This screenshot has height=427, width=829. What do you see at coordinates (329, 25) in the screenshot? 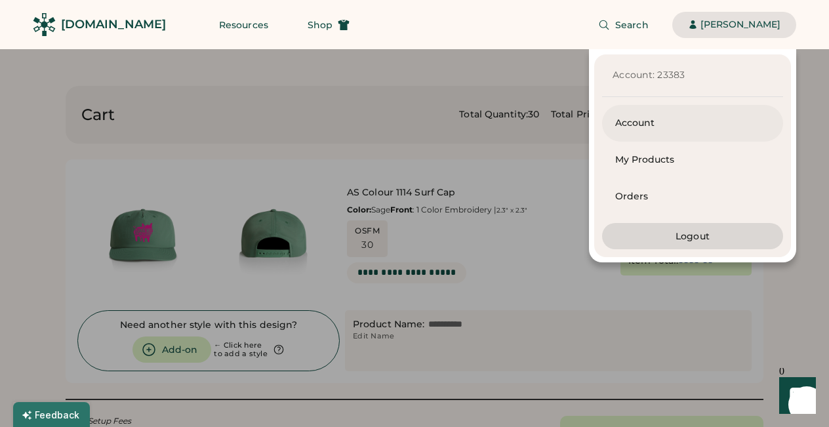
I see `button: Shop` at bounding box center [329, 25].